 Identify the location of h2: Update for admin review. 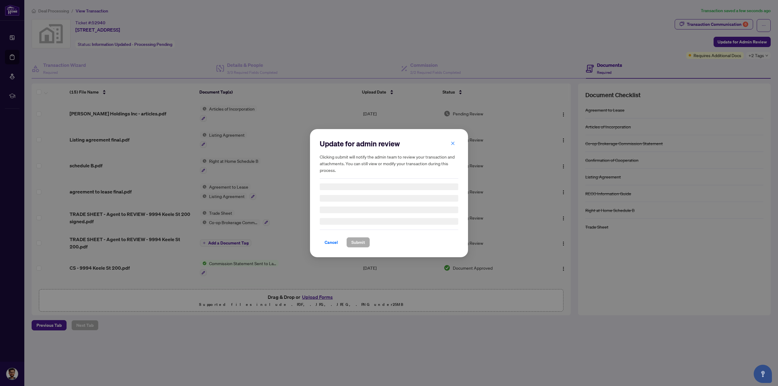
(389, 144).